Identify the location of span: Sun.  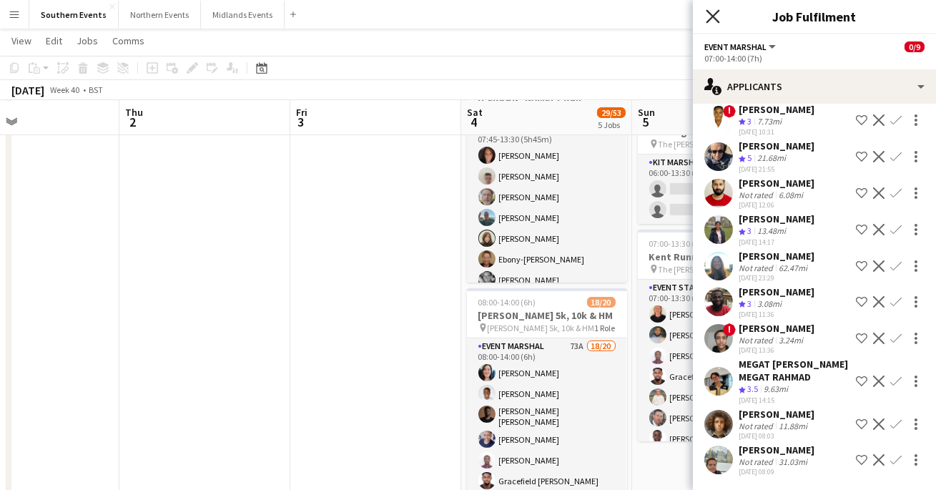
(646, 112).